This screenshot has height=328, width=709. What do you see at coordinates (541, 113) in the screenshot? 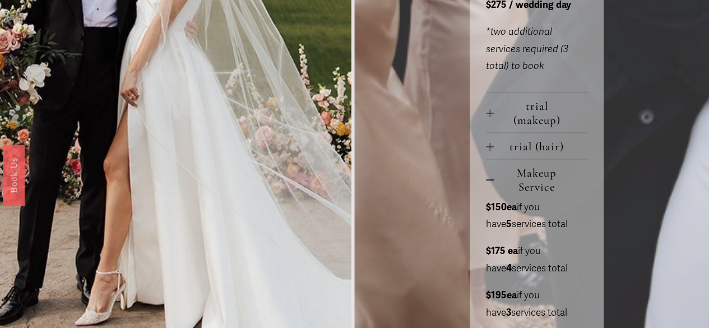
I see `span: trial (makeup)` at bounding box center [541, 113].